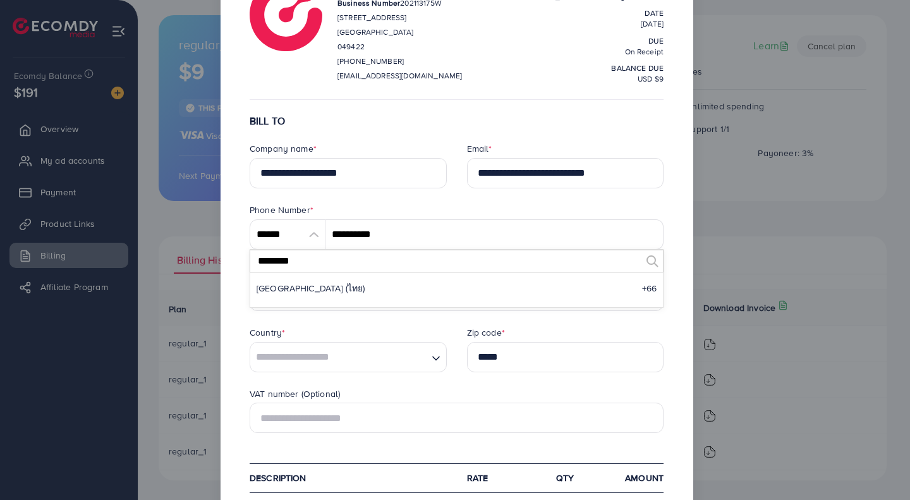  Describe the element at coordinates (348, 357) in the screenshot. I see `div: Search for option` at that location.